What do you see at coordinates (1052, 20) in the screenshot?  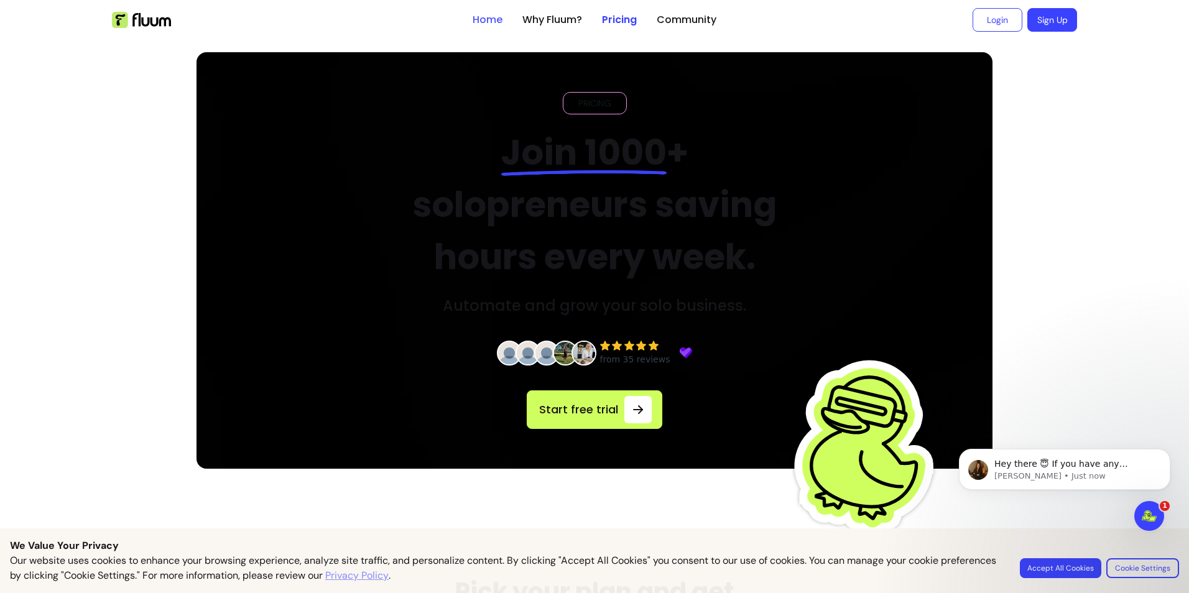 I see `a: Sign Up` at bounding box center [1052, 20].